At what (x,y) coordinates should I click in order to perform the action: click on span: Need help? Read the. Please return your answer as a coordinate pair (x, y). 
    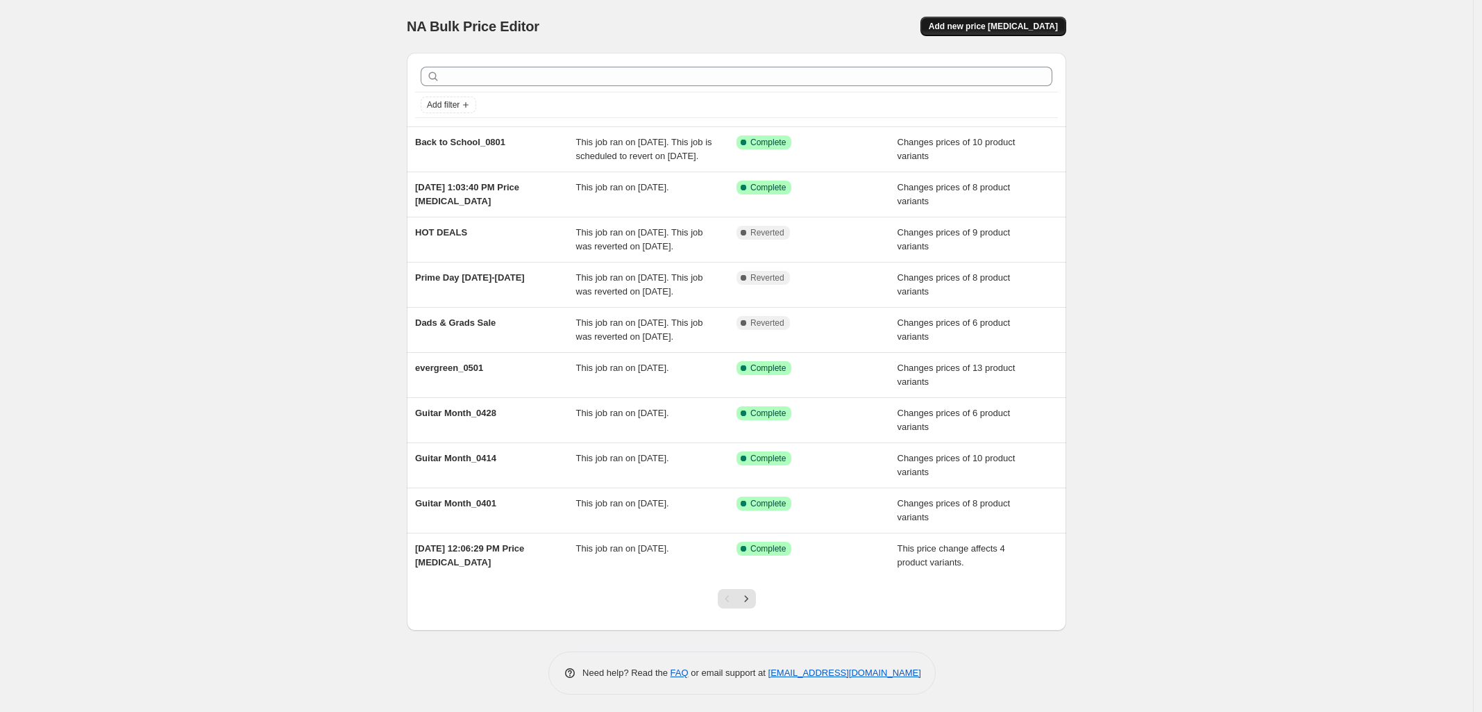
    Looking at the image, I should click on (626, 672).